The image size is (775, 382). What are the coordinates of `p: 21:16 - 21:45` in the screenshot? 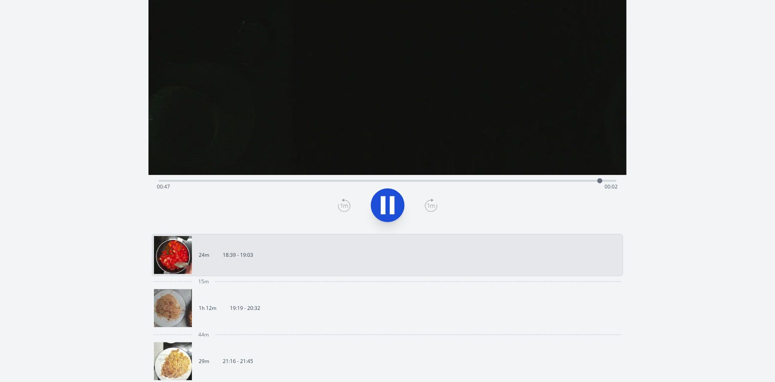 It's located at (238, 361).